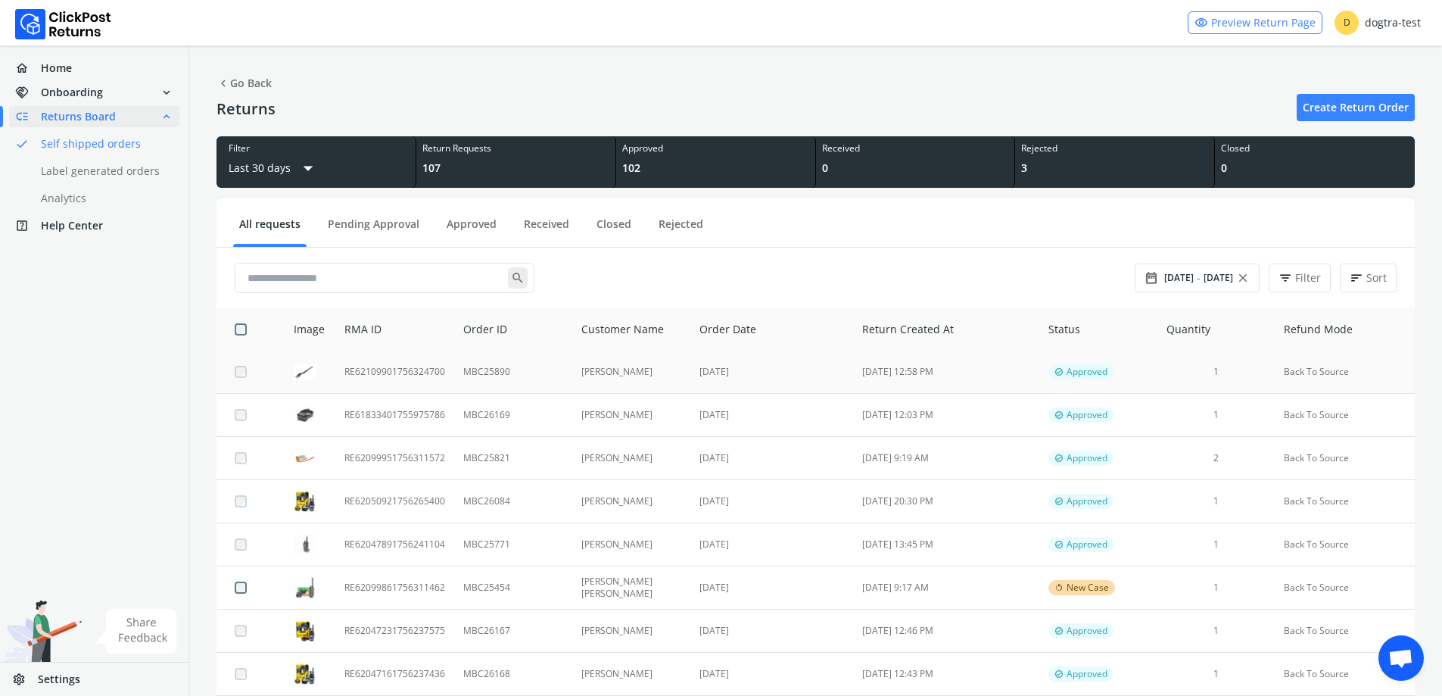 The height and width of the screenshot is (696, 1442). I want to click on span: Help Center, so click(72, 226).